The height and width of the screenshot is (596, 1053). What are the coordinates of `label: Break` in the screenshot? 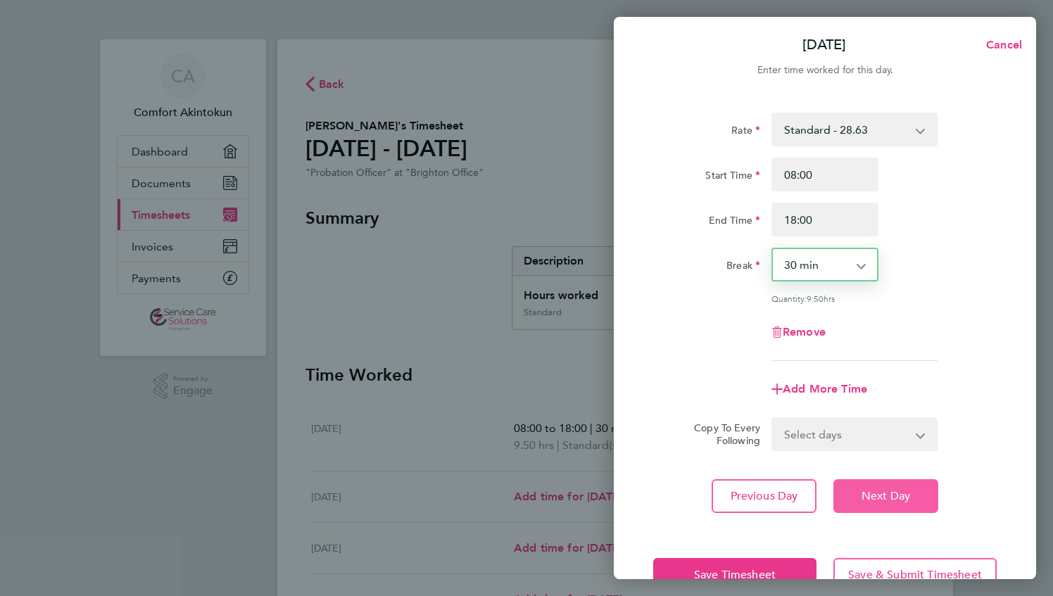 It's located at (743, 267).